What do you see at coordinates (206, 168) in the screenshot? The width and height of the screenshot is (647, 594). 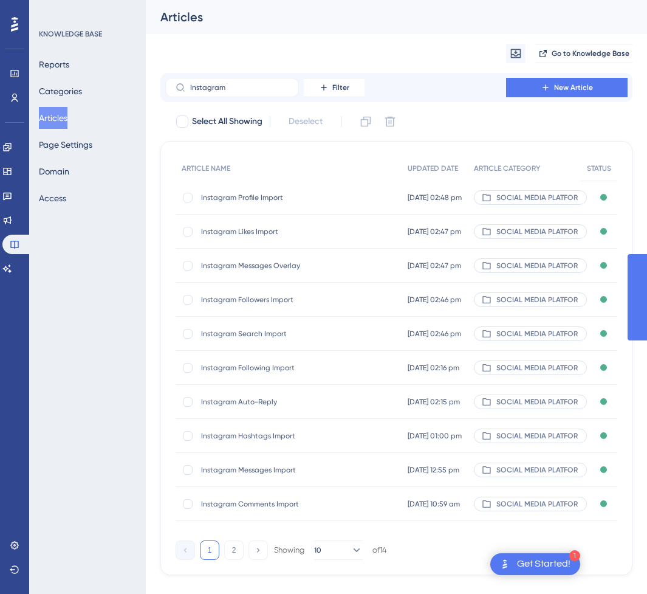 I see `span: ARTICLE NAME` at bounding box center [206, 168].